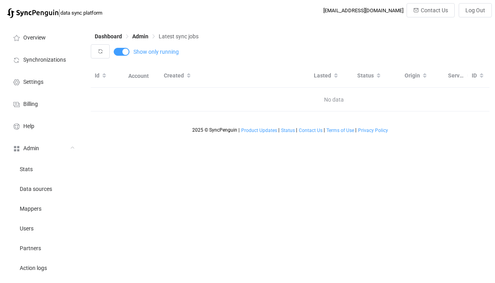 This screenshot has height=283, width=495. I want to click on img: syncpenguin.svg, so click(33, 13).